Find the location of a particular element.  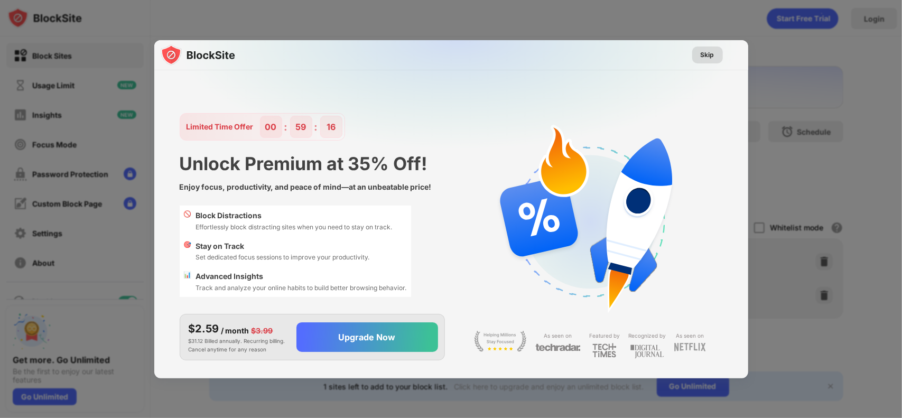

img: light-techtimes.svg is located at coordinates (605, 350).